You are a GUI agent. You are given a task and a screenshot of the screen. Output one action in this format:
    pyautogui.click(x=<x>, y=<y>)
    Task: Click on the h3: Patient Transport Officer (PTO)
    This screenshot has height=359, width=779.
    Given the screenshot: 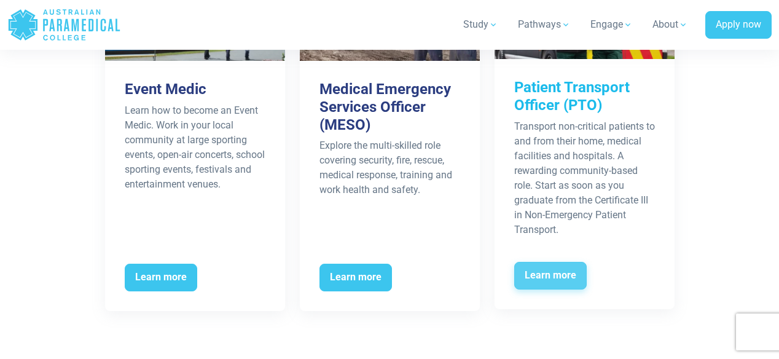 What is the action you would take?
    pyautogui.click(x=584, y=96)
    